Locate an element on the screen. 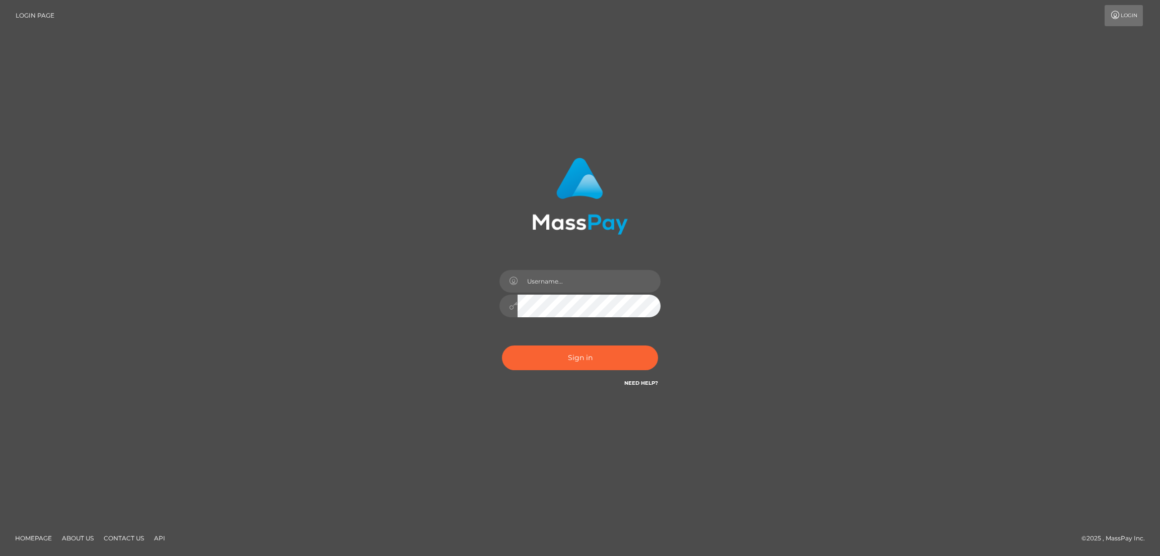 This screenshot has height=556, width=1160. input: Username... is located at coordinates (589, 281).